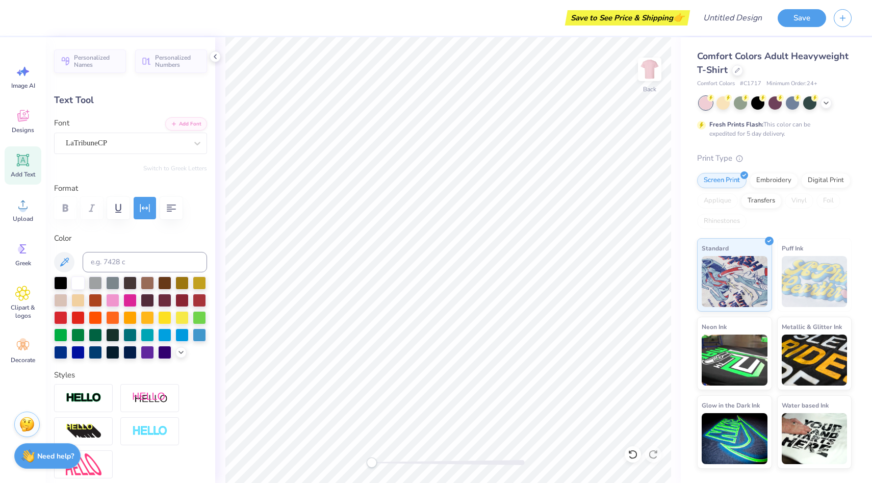  I want to click on span: Personalized Numbers, so click(178, 61).